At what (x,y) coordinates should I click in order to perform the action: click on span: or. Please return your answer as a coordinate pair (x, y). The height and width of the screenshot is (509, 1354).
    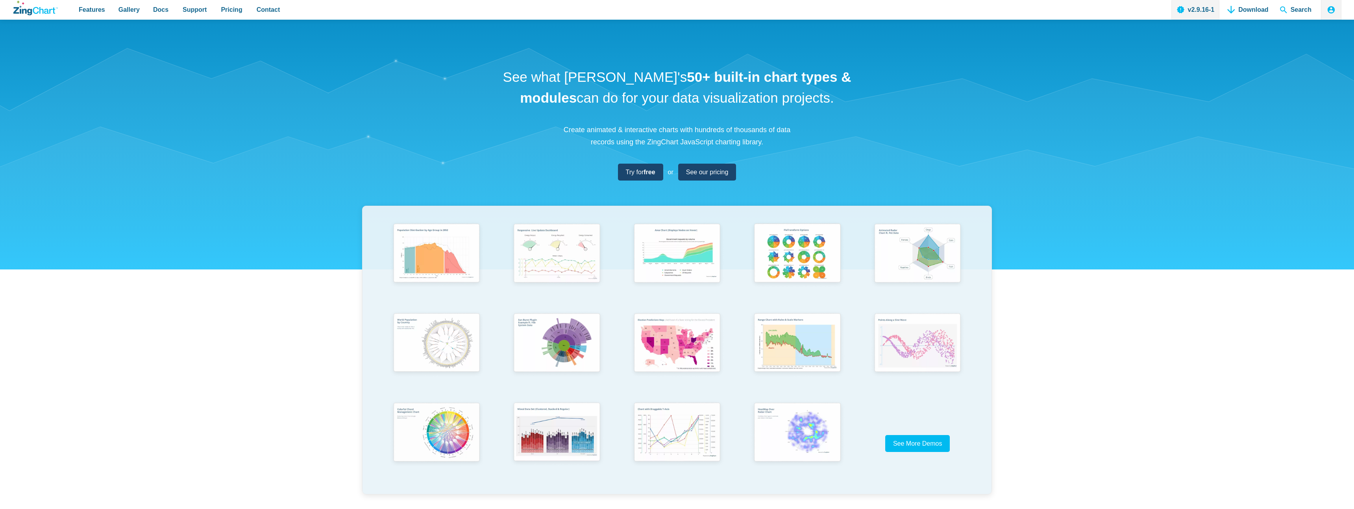
    Looking at the image, I should click on (671, 172).